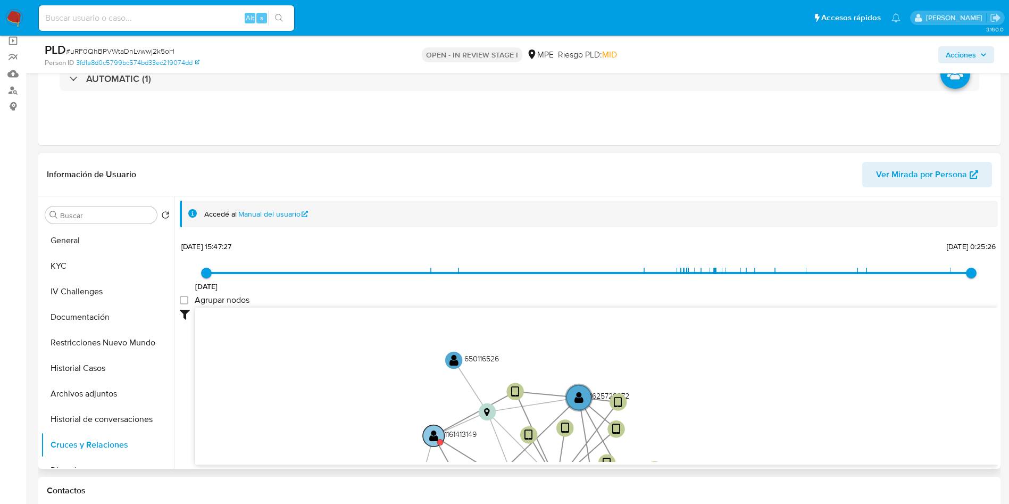 The height and width of the screenshot is (504, 1009). I want to click on button: Documentación, so click(107, 317).